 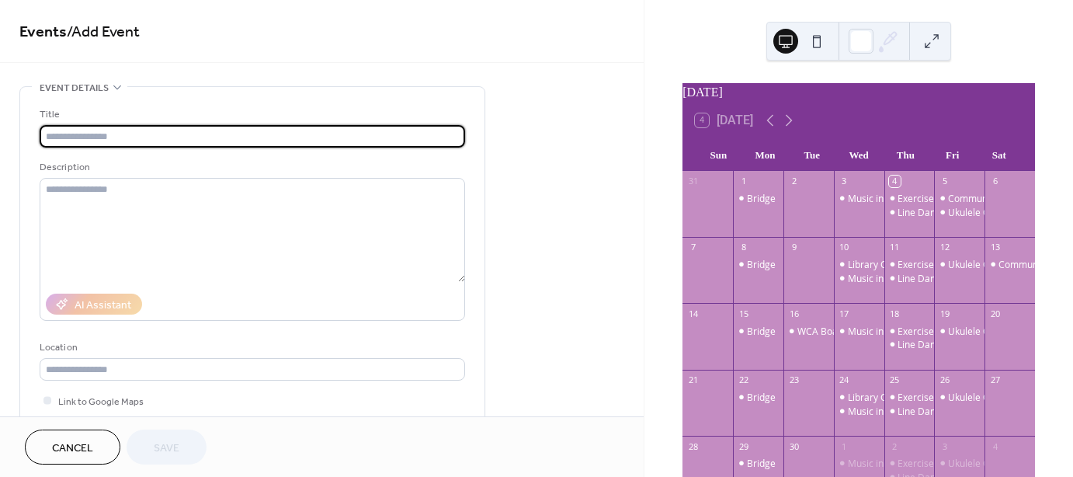 I want to click on div: 14, so click(x=692, y=313).